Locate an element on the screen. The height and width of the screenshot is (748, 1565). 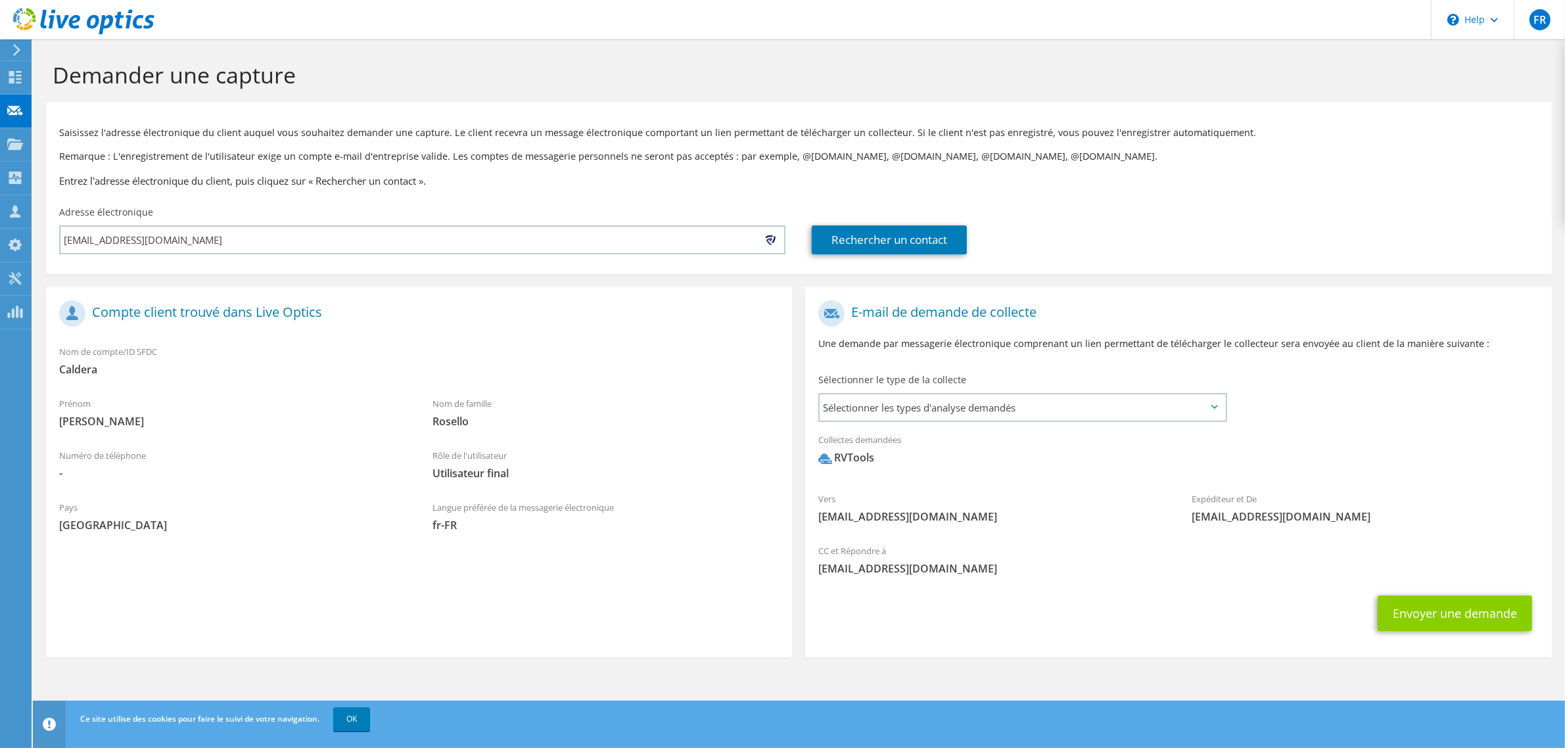
div: Vers is located at coordinates (992, 507).